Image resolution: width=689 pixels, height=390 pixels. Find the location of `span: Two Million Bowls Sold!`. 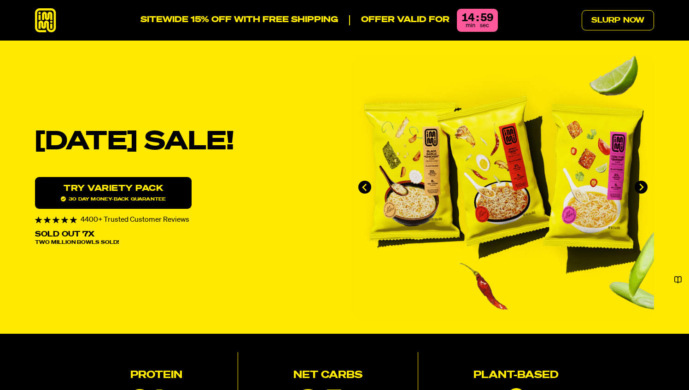

span: Two Million Bowls Sold! is located at coordinates (77, 242).